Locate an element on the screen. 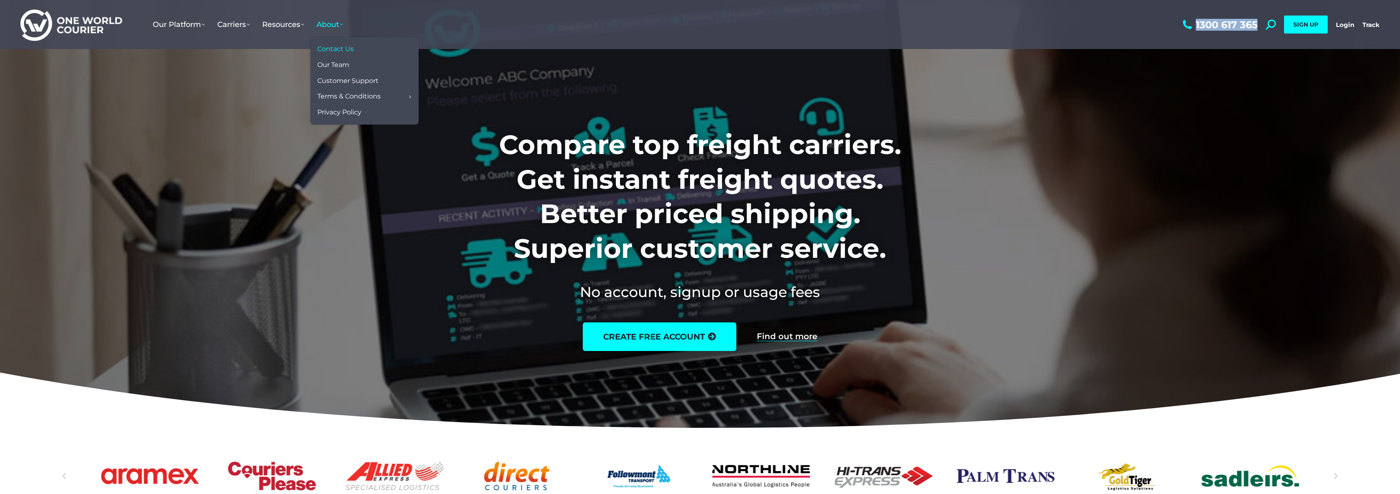  span: Our Platform is located at coordinates (179, 25).